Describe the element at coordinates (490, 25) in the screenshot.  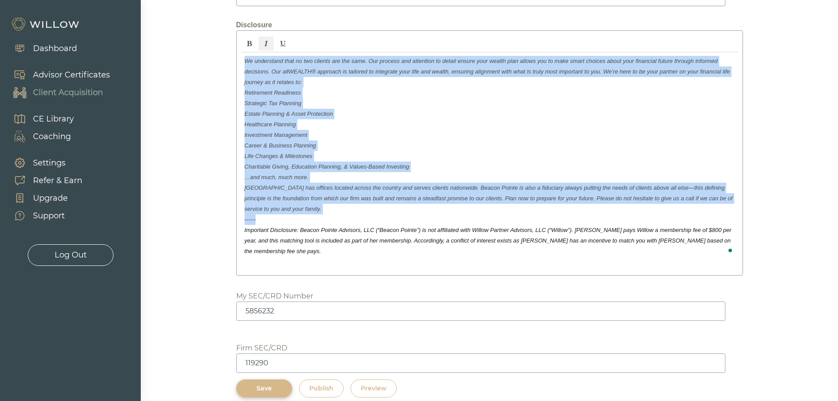
I see `div: Disclosure` at that location.